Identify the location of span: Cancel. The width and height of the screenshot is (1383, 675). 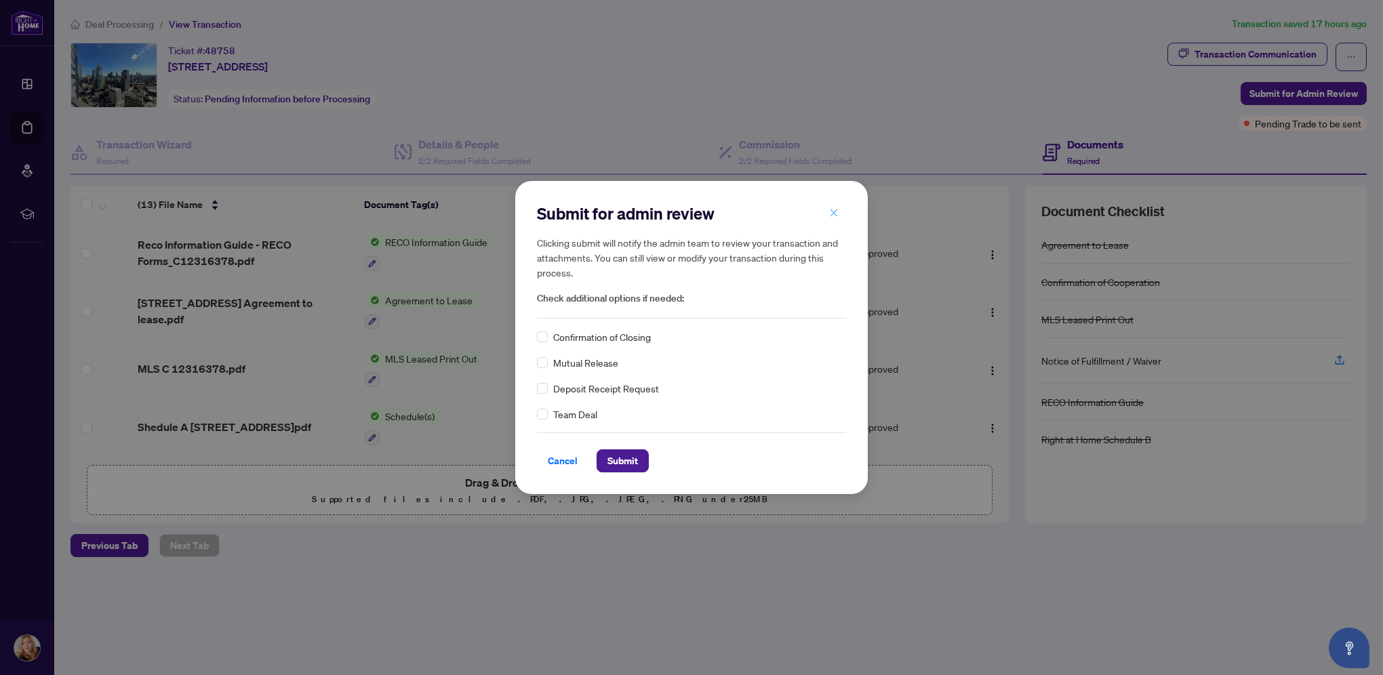
(563, 461).